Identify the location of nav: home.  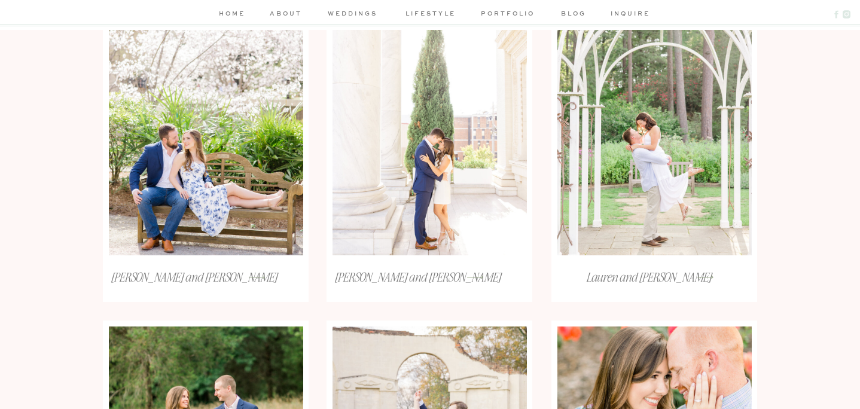
(231, 14).